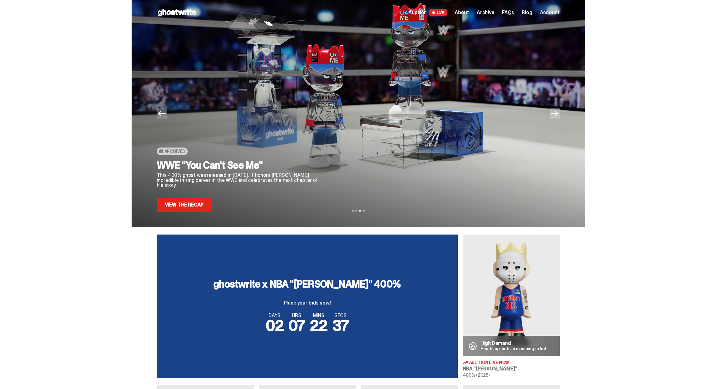 The height and width of the screenshot is (389, 721). Describe the element at coordinates (511, 295) in the screenshot. I see `img: Eminem` at that location.